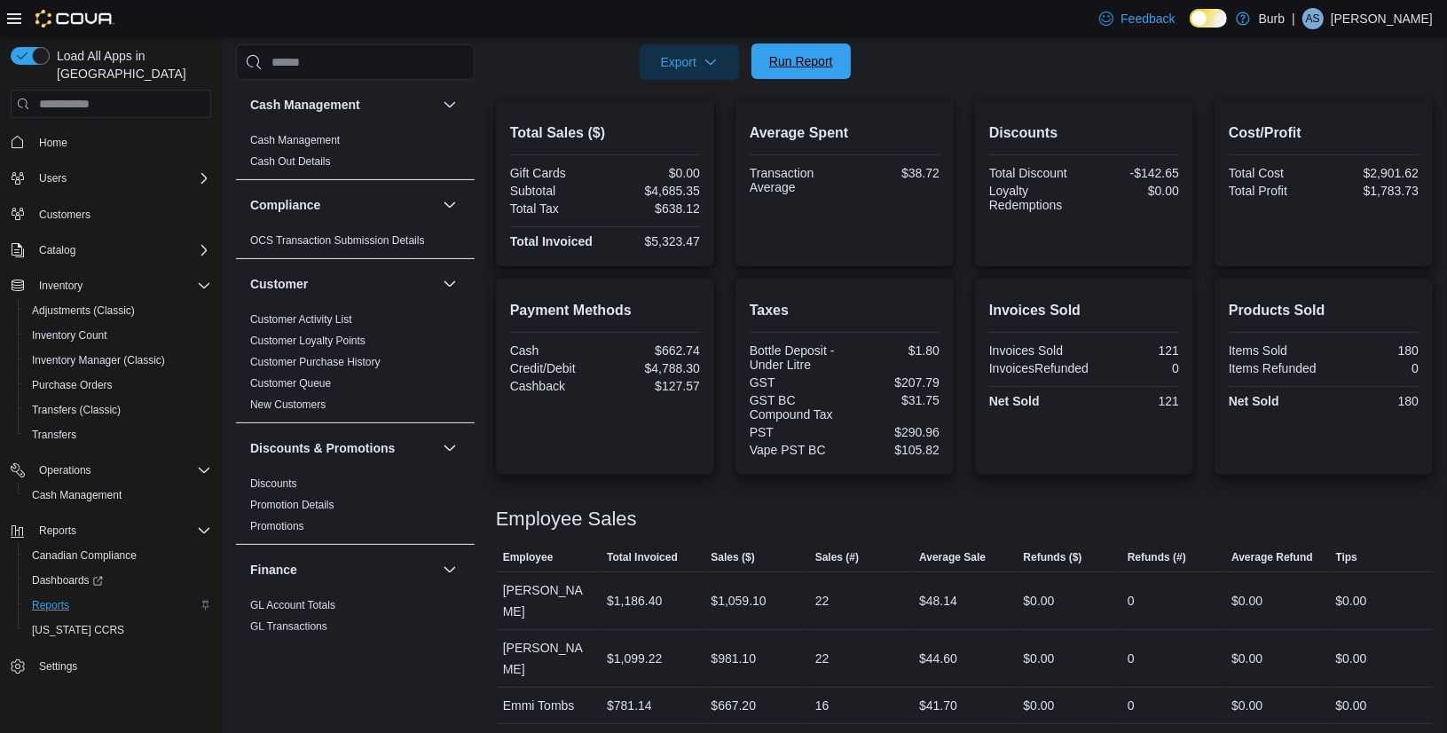 Image resolution: width=1447 pixels, height=733 pixels. I want to click on span: Transfers (Classic), so click(76, 410).